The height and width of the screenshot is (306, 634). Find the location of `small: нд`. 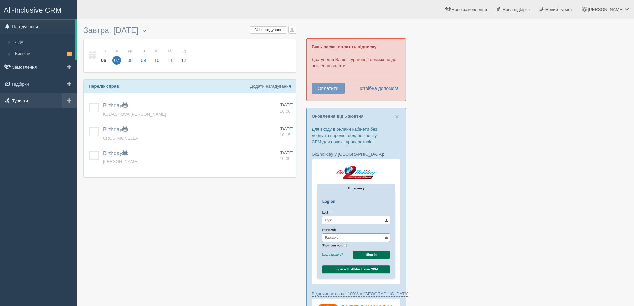

small: нд is located at coordinates (184, 51).